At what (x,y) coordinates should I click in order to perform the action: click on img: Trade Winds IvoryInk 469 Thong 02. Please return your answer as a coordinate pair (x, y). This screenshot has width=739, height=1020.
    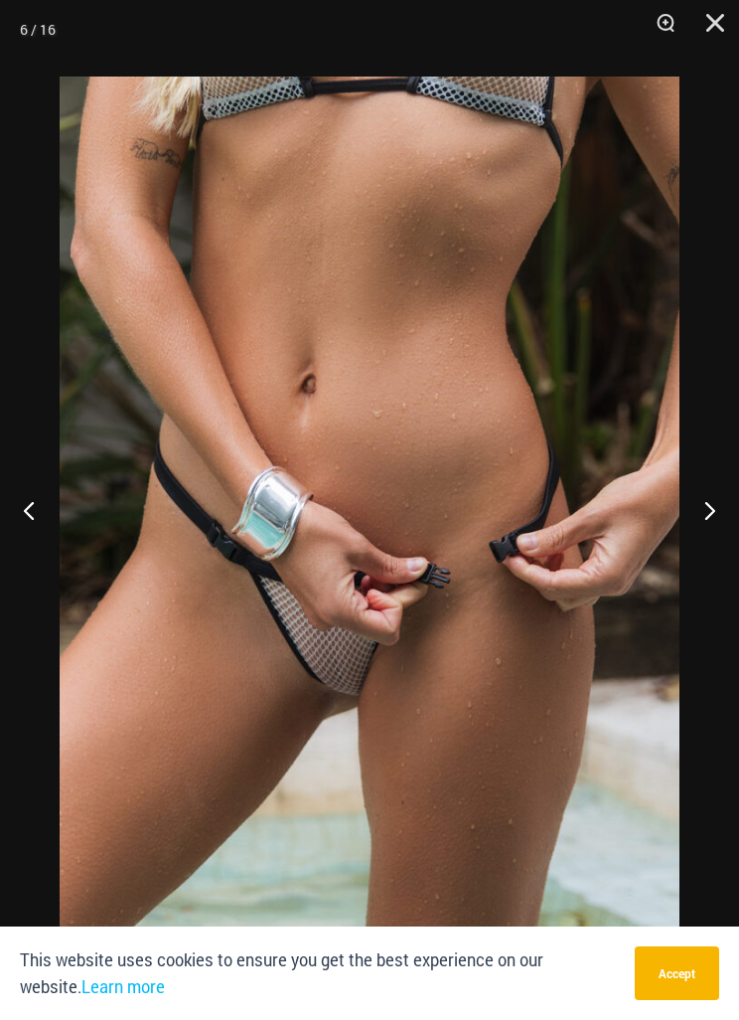
    Looking at the image, I should click on (370, 542).